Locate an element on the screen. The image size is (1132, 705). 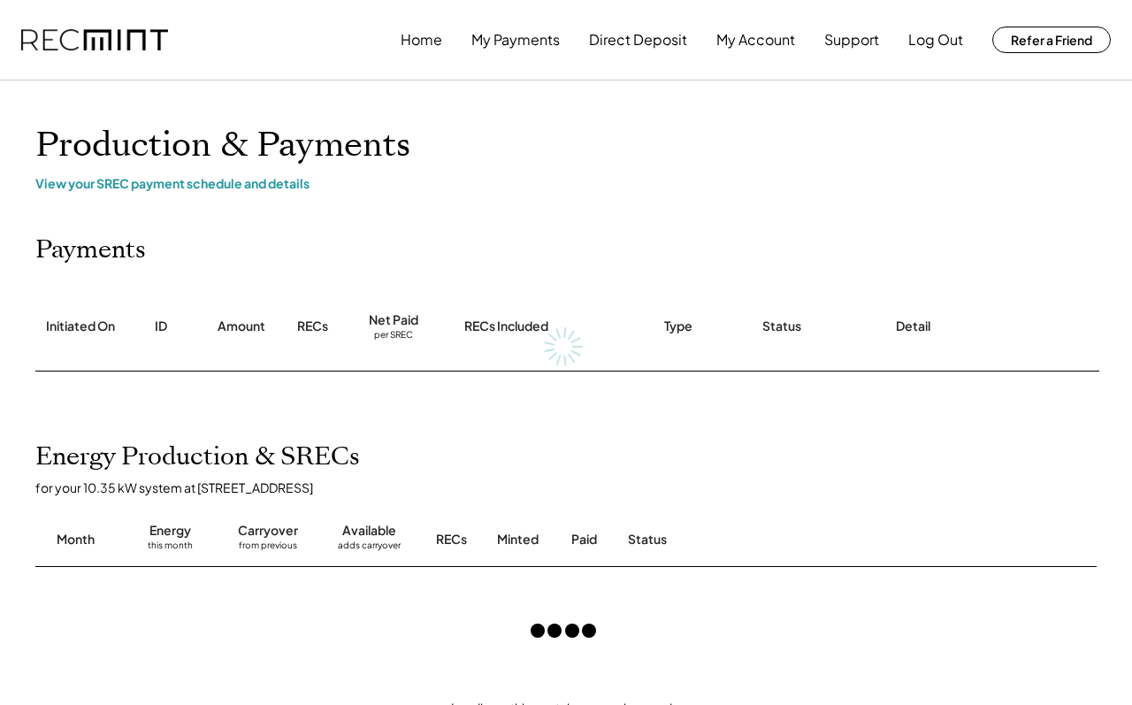
div: this month is located at coordinates (170, 548).